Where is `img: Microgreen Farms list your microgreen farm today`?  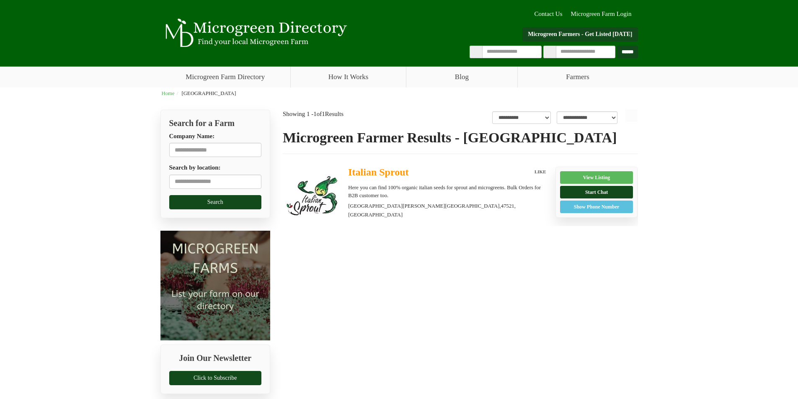
img: Microgreen Farms list your microgreen farm today is located at coordinates (215, 286).